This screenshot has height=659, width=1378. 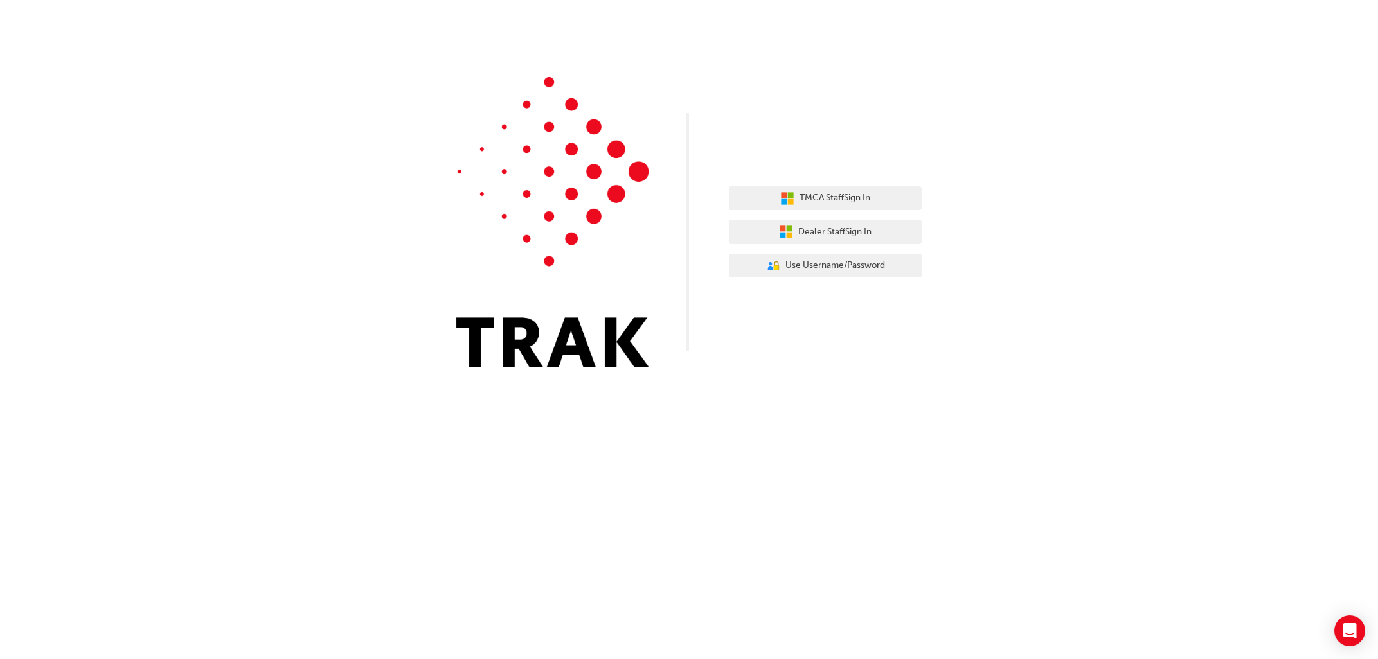 I want to click on img: Trak, so click(x=553, y=222).